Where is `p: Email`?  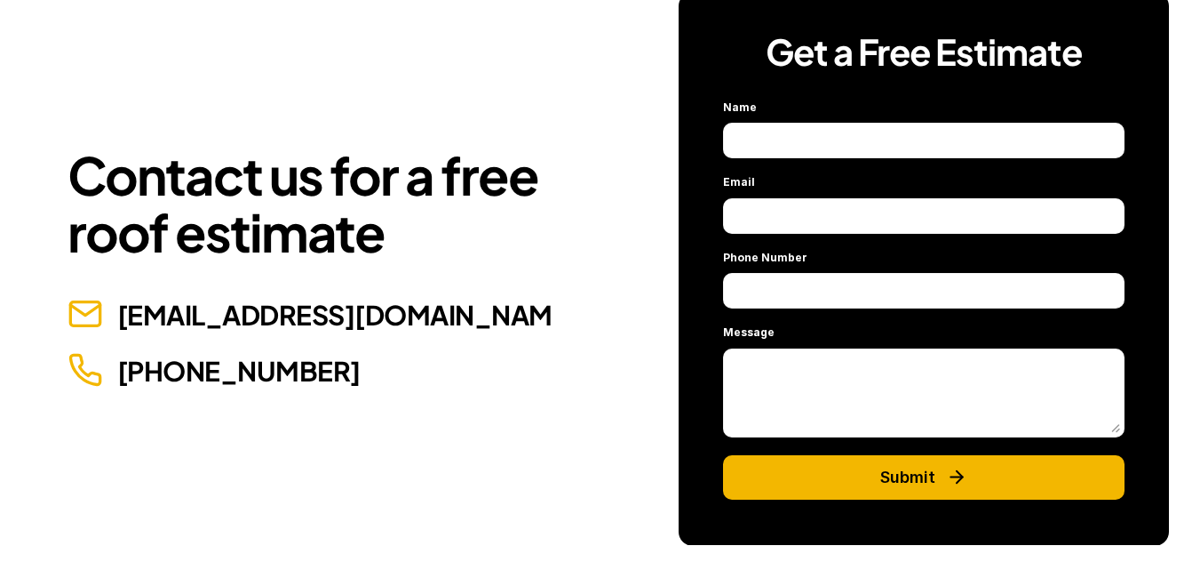 p: Email is located at coordinates (739, 182).